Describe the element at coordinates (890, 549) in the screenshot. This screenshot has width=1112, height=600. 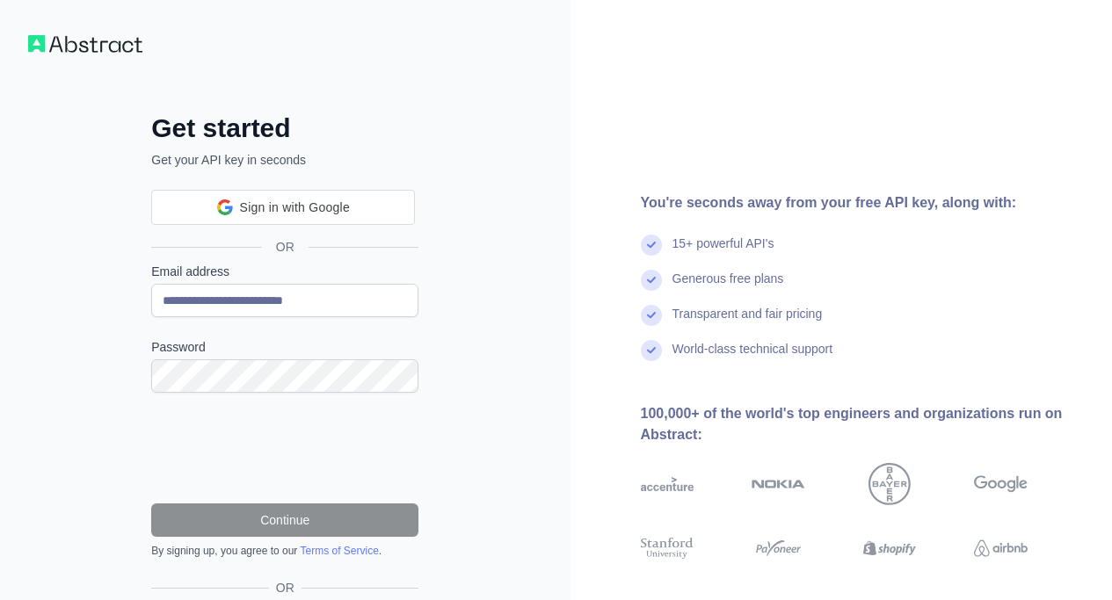
I see `img: shopify` at that location.